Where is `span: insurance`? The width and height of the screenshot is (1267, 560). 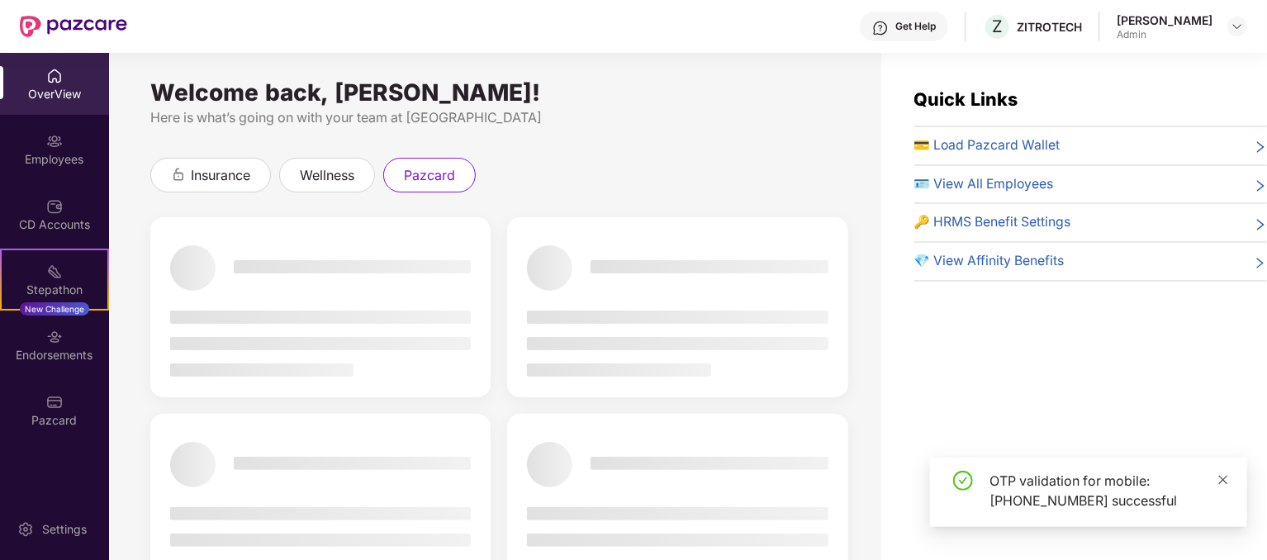 span: insurance is located at coordinates (221, 175).